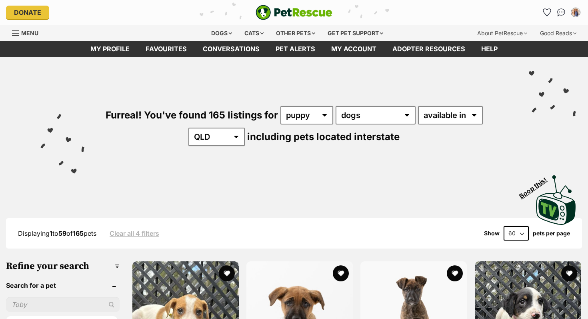 The image size is (588, 319). What do you see at coordinates (28, 12) in the screenshot?
I see `a: Donate` at bounding box center [28, 12].